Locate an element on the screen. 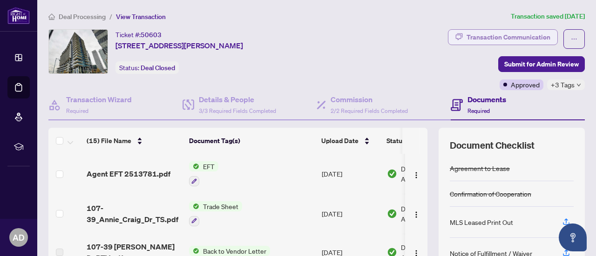 Image resolution: width=596 pixels, height=256 pixels. button: Transaction Communication is located at coordinates (503, 37).